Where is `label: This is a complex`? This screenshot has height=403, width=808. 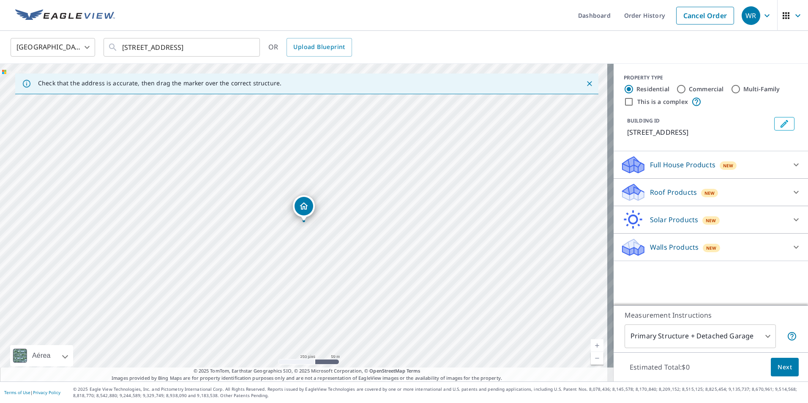
label: This is a complex is located at coordinates (663, 102).